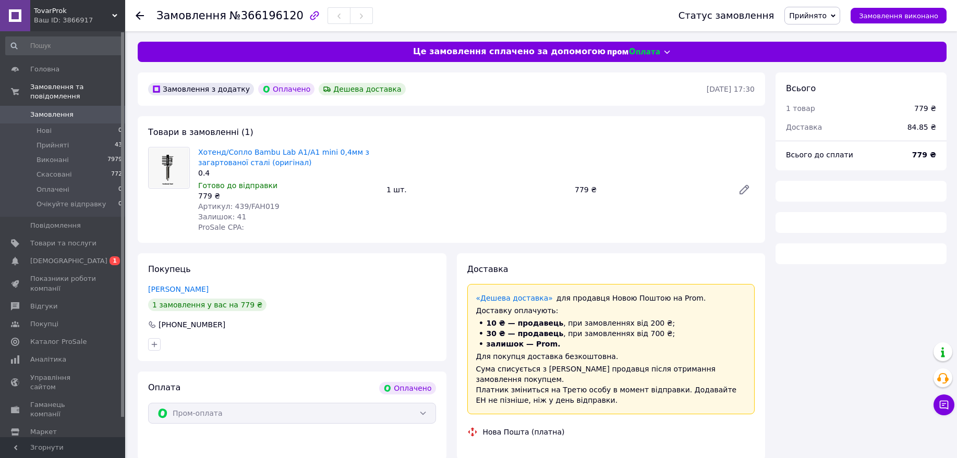  What do you see at coordinates (118, 145) in the screenshot?
I see `span: 43` at bounding box center [118, 145].